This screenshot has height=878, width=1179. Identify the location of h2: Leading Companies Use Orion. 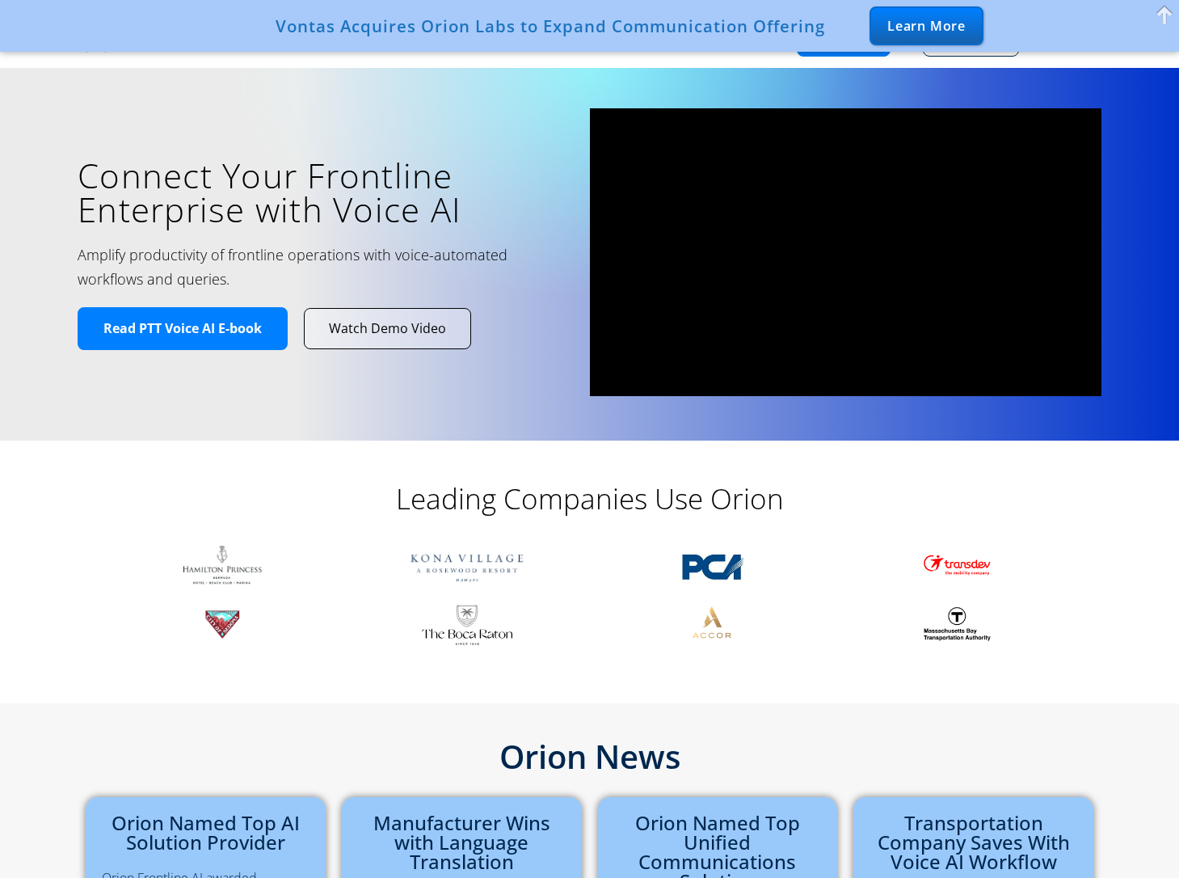
(590, 499).